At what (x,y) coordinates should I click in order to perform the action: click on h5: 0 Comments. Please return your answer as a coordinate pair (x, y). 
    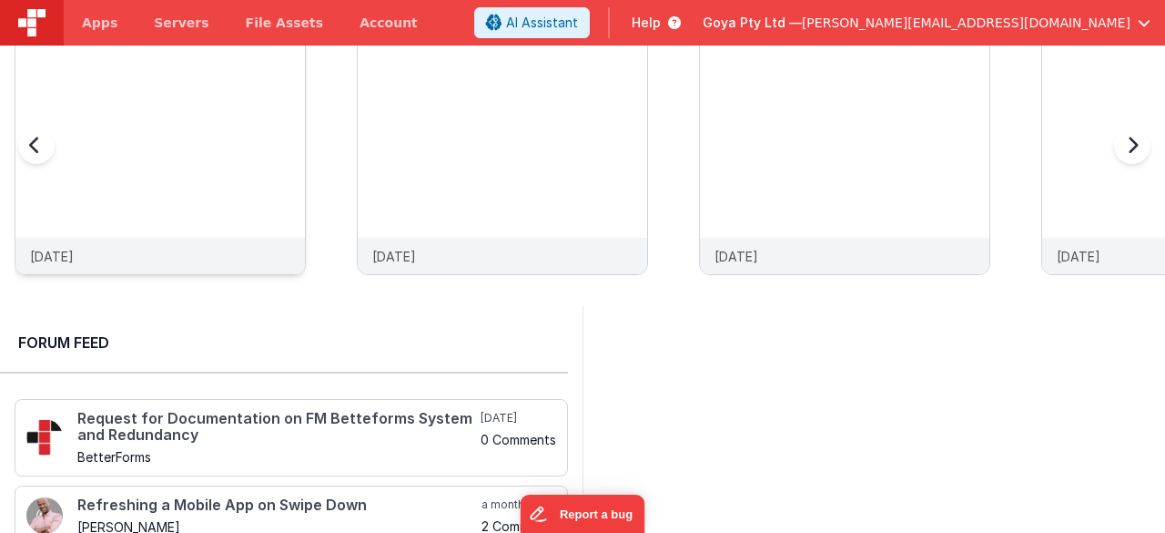
    Looking at the image, I should click on (518, 439).